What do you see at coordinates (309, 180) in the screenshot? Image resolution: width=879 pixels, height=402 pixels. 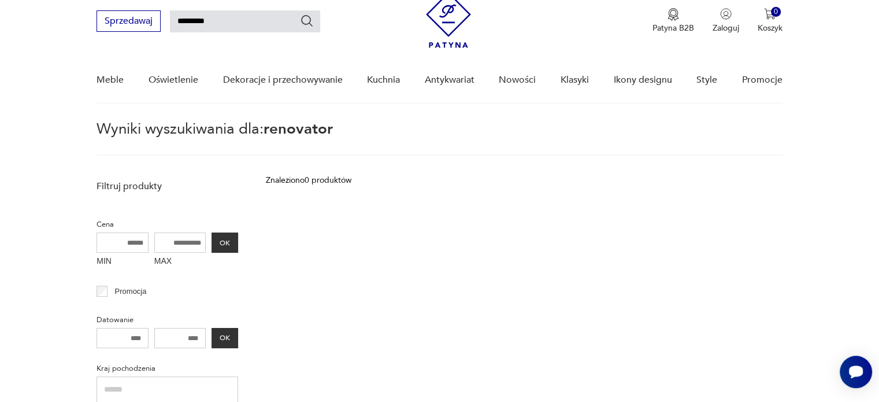 I see `div: Znaleziono 0 produktów` at bounding box center [309, 180].